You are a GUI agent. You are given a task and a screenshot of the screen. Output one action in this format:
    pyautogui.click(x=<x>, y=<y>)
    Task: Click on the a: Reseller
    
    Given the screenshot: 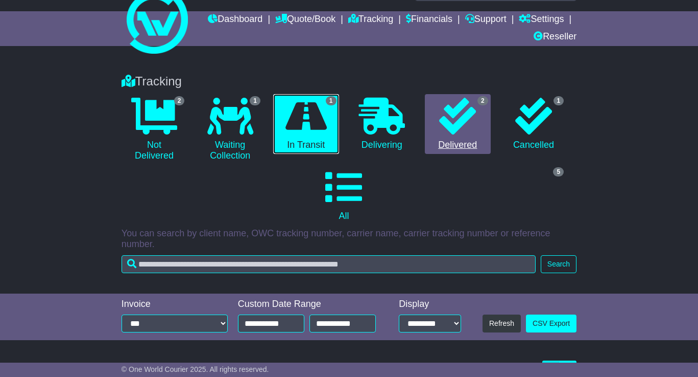 What is the action you would take?
    pyautogui.click(x=555, y=37)
    